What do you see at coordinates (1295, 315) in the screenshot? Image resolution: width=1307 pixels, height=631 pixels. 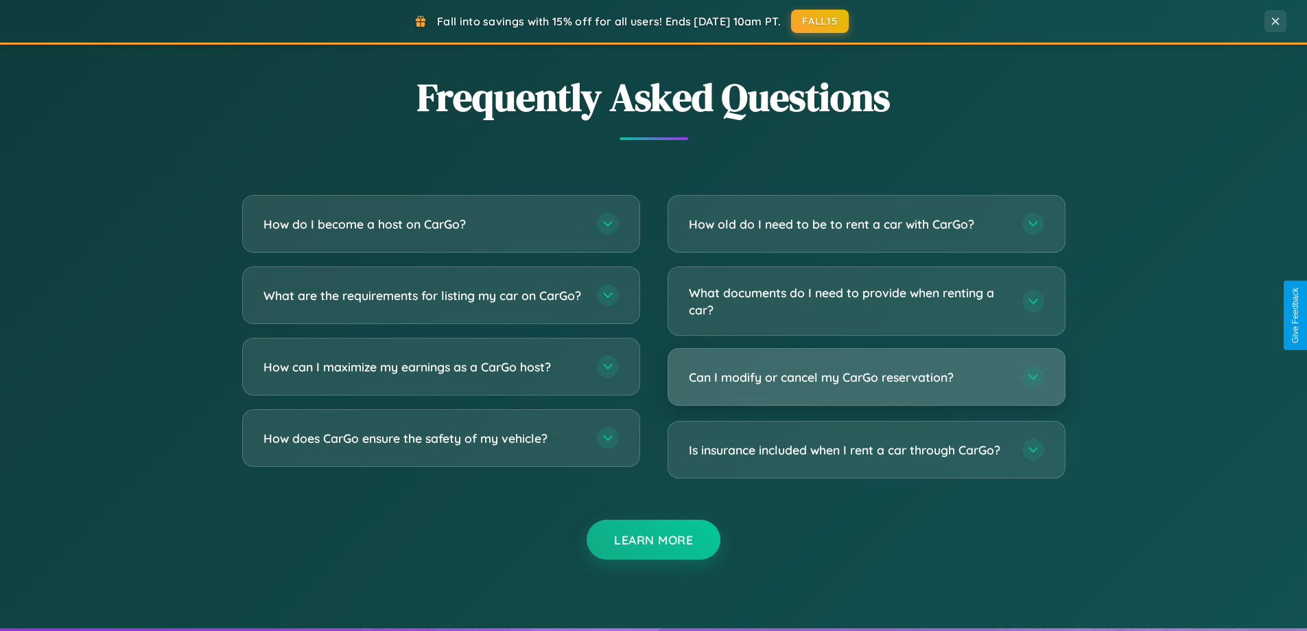 I see `div: Give Feedback` at bounding box center [1295, 315].